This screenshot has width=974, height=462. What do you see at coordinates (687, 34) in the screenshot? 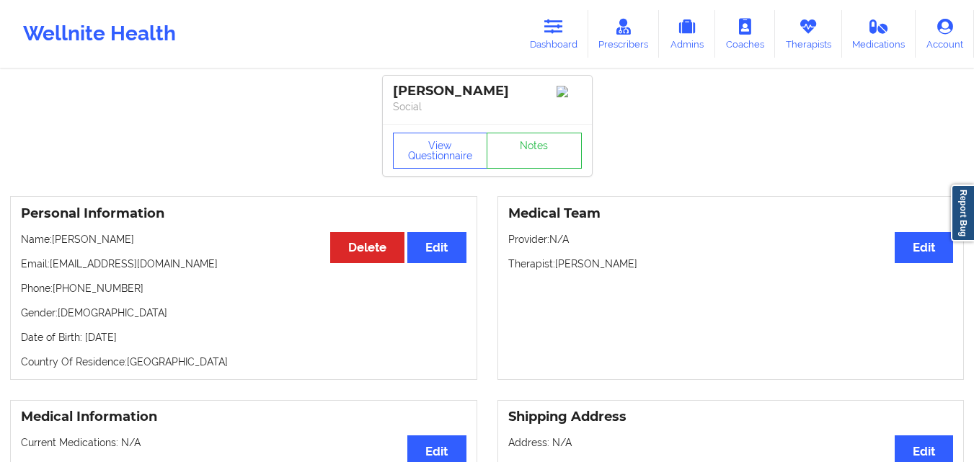
I see `a: Admins` at bounding box center [687, 34].